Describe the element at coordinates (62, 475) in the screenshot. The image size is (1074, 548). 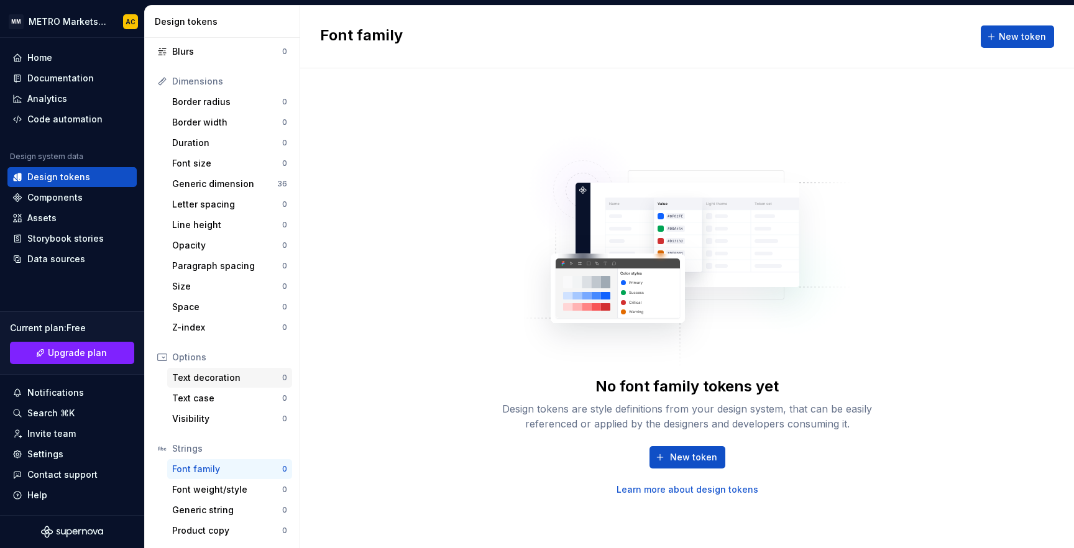
I see `div: Contact support` at that location.